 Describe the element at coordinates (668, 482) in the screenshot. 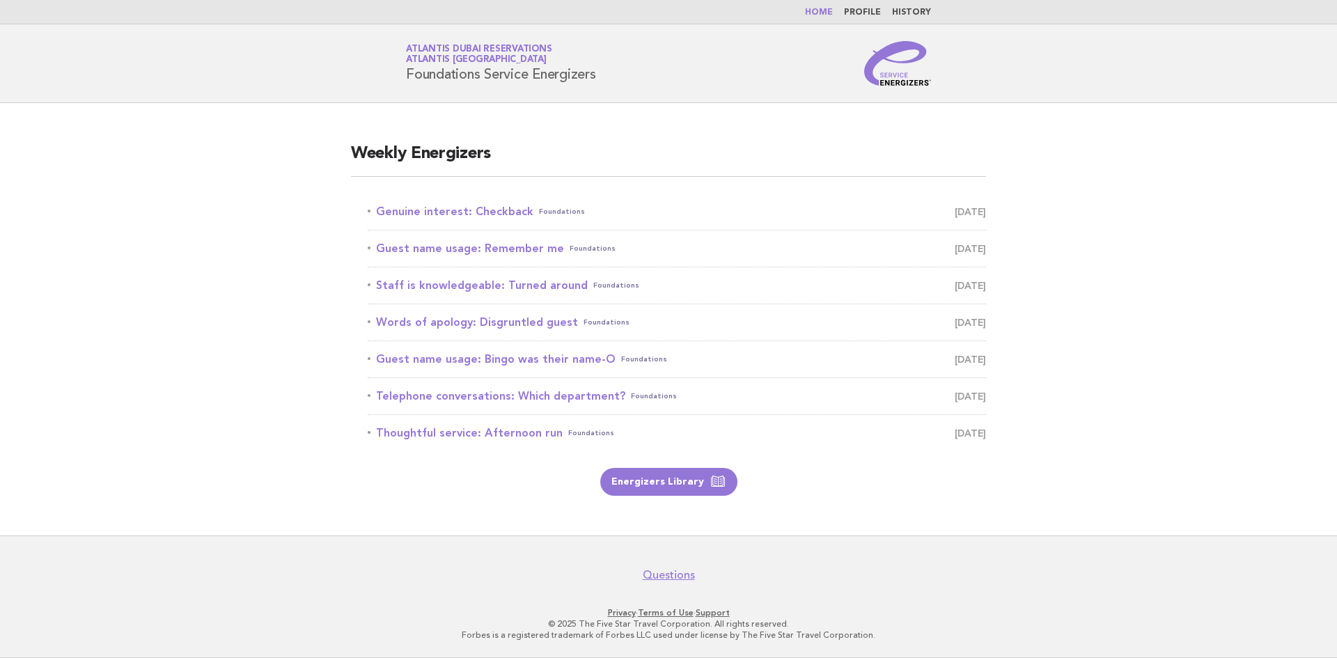

I see `a: Energizers Library` at that location.